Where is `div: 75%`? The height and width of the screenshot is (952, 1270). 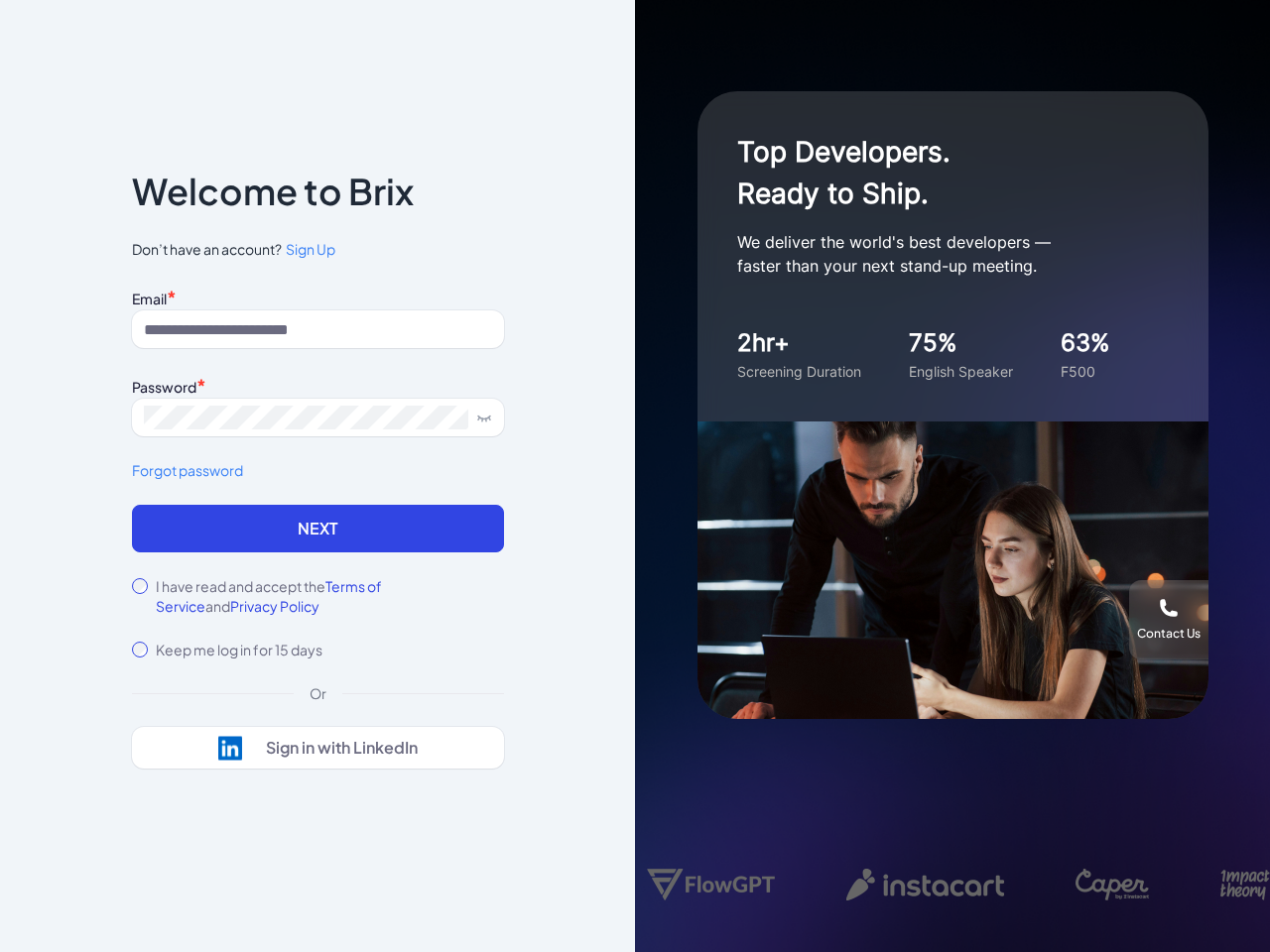
div: 75% is located at coordinates (960, 343).